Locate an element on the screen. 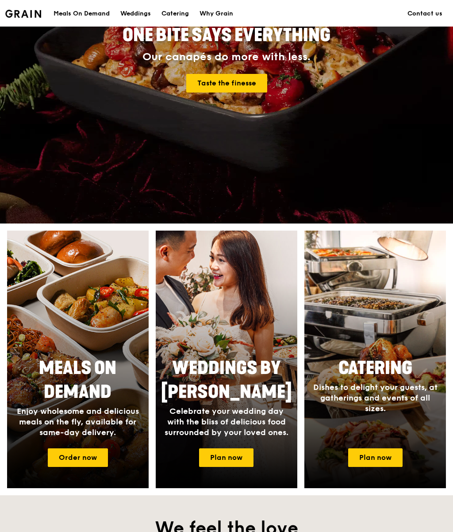 This screenshot has width=453, height=532. a: Taste the finesse is located at coordinates (226, 83).